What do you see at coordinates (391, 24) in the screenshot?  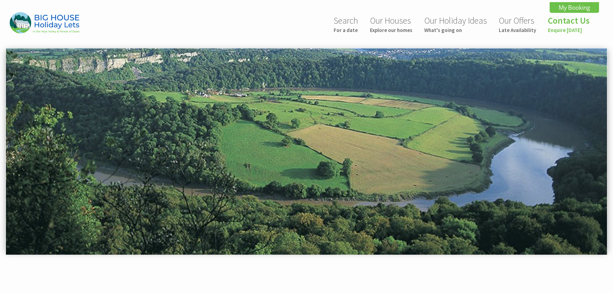 I see `a: Our HousesExplore our homes` at bounding box center [391, 24].